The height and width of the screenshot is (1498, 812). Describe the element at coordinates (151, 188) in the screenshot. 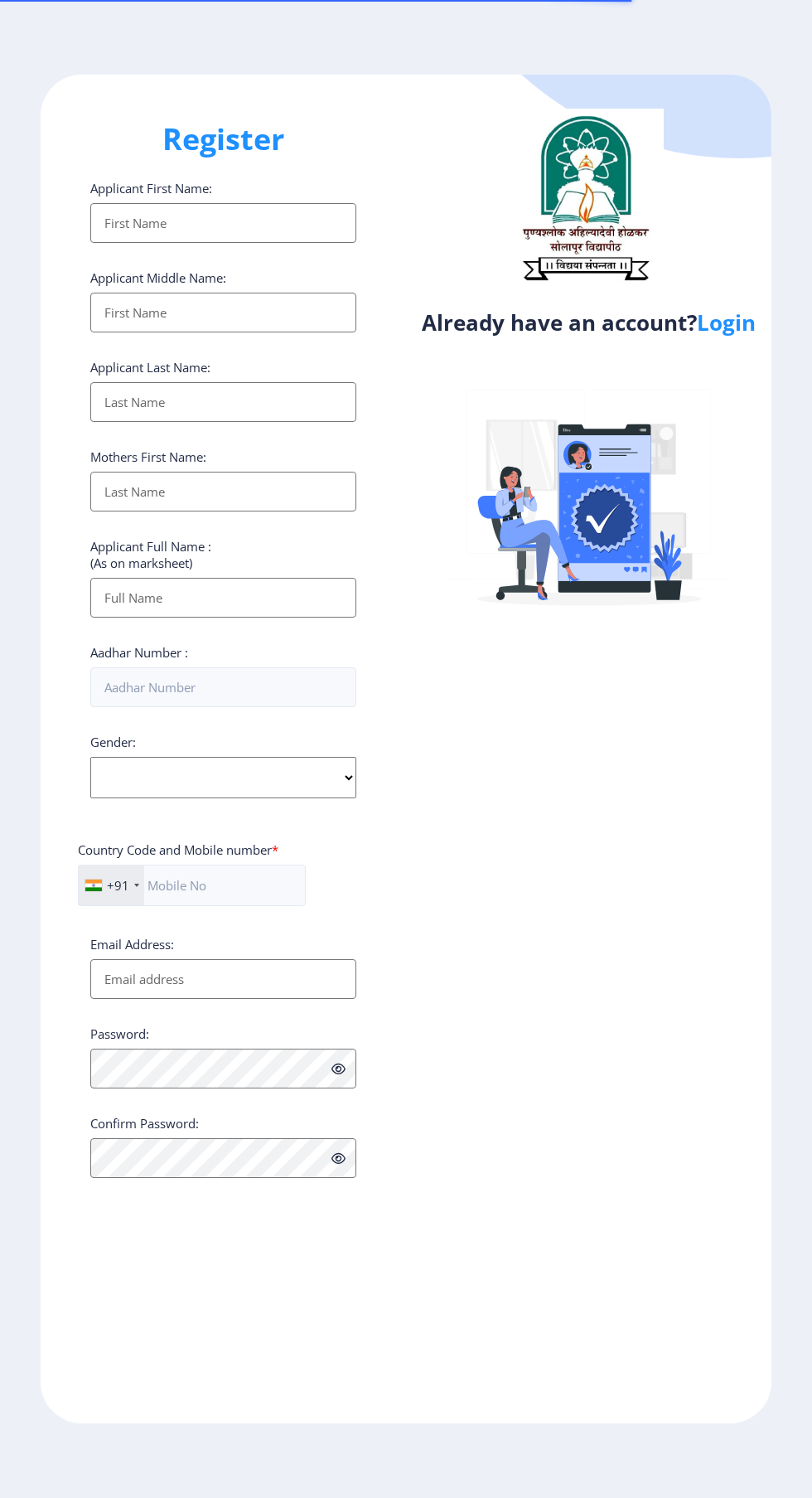

I see `label: Applicant First Name:` at that location.